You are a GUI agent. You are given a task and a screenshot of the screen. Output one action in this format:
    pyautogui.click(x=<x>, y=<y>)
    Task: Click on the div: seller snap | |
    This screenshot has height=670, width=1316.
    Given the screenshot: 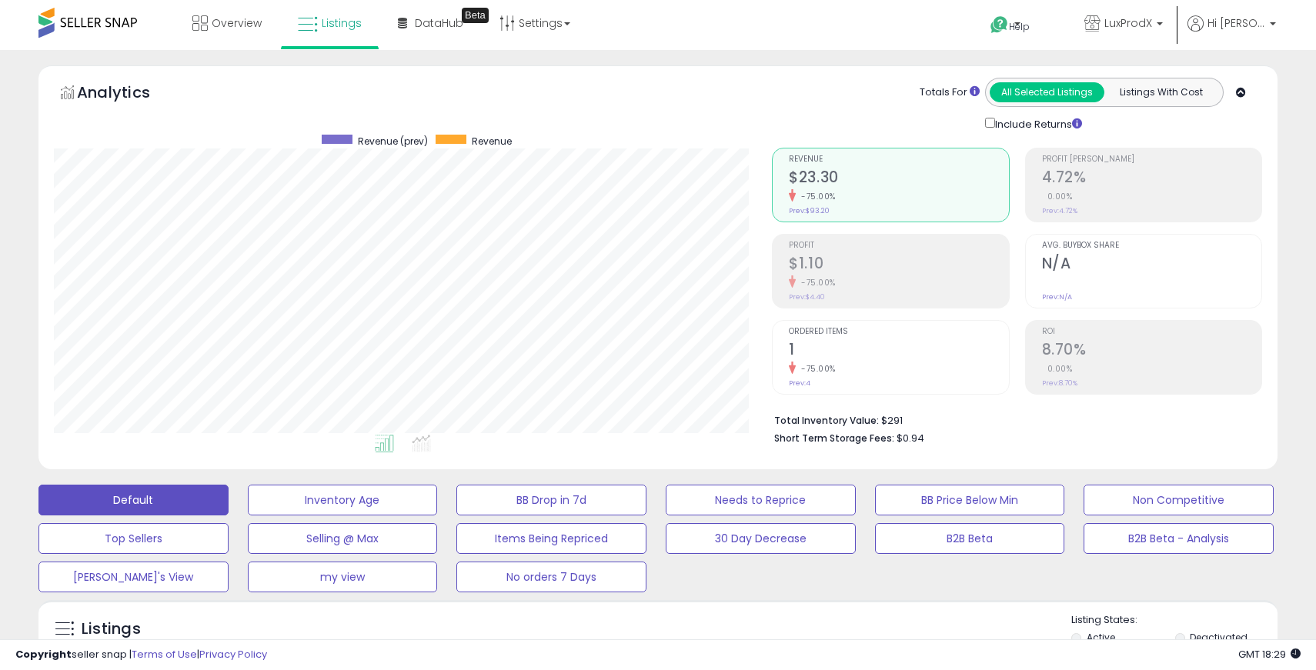 What is the action you would take?
    pyautogui.click(x=141, y=655)
    